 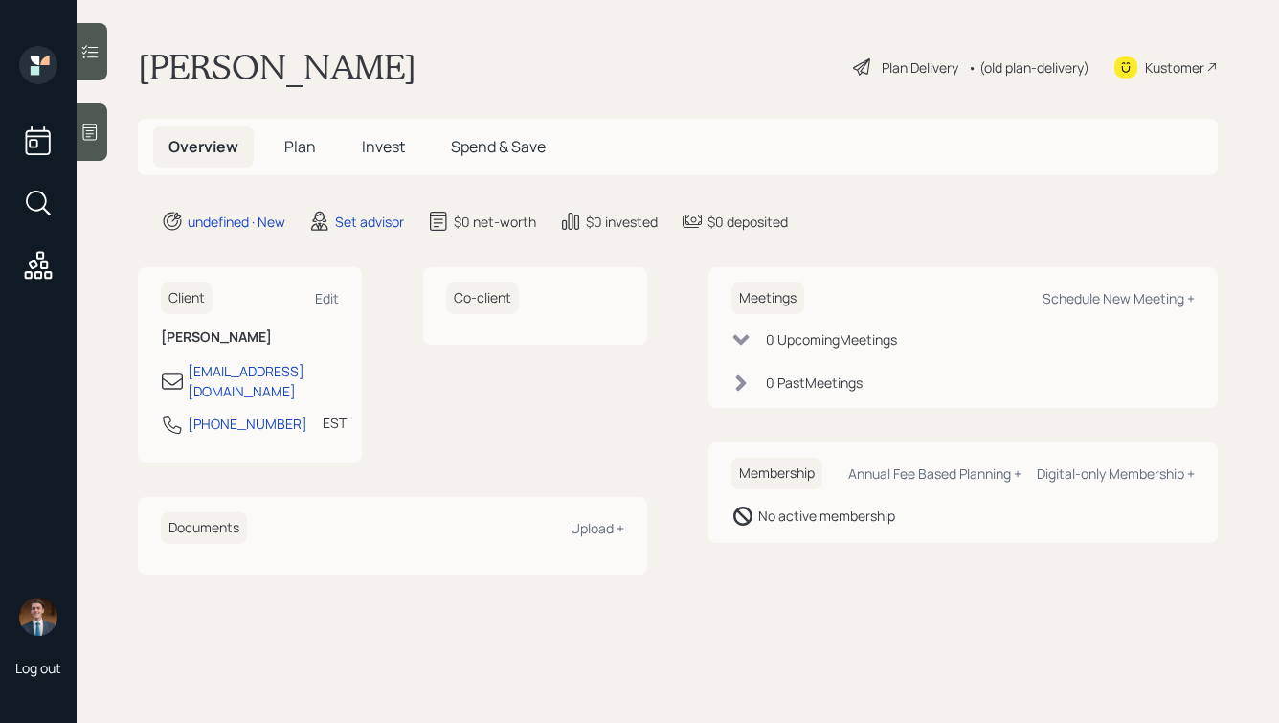 I want to click on span: Overview, so click(x=203, y=147).